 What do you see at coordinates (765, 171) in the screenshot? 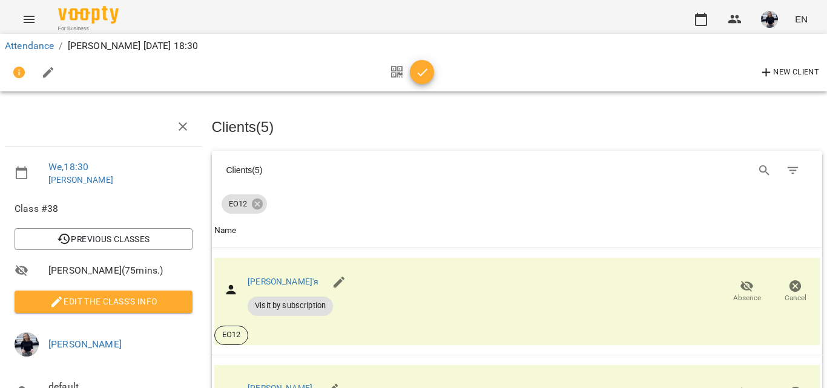
I see `button: Search` at bounding box center [765, 171].